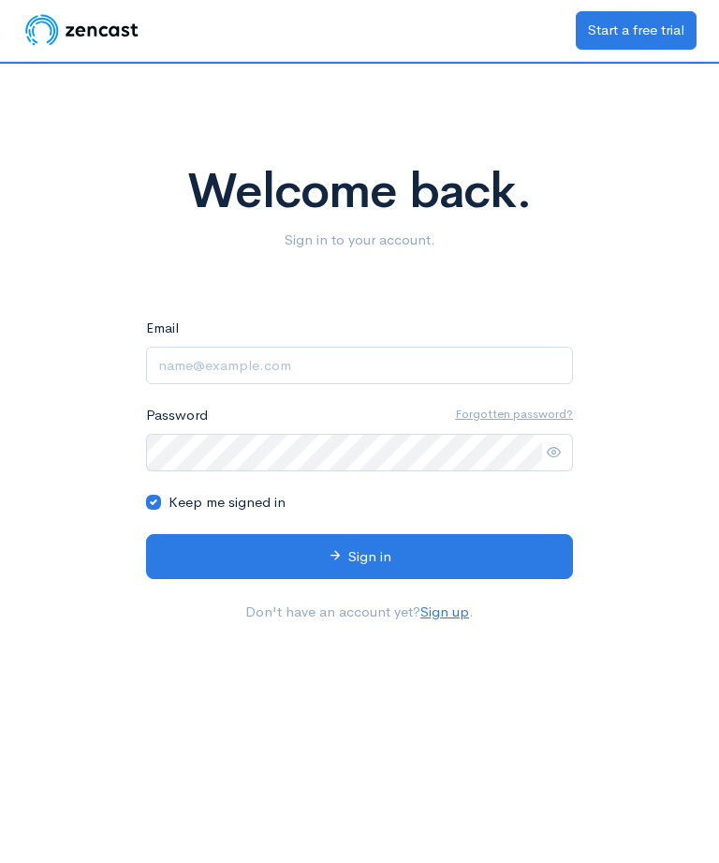 This screenshot has width=719, height=863. I want to click on p: Don't have an account yet? ., so click(360, 612).